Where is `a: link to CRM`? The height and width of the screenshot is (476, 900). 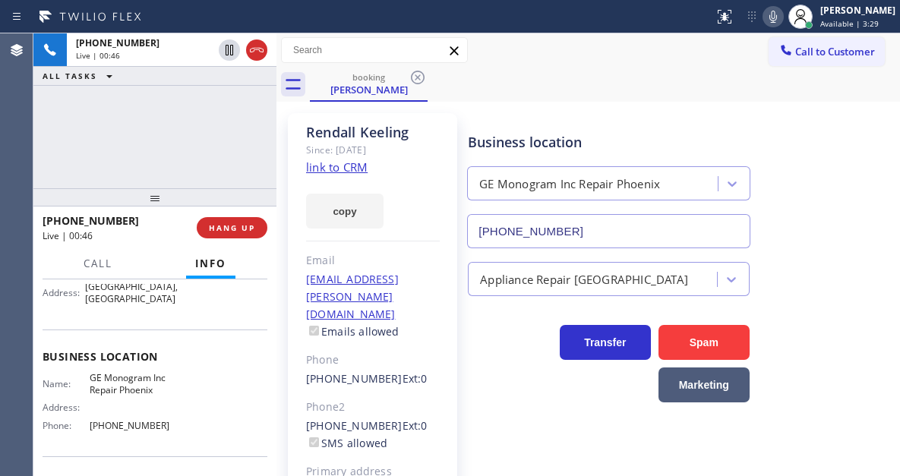
a: link to CRM is located at coordinates (336, 167).